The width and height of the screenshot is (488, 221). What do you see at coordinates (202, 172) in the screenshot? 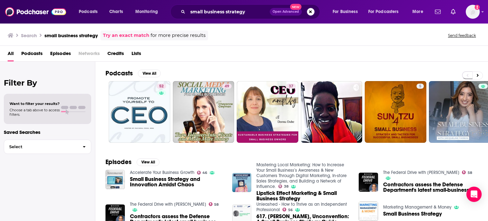
I see `a: 46` at bounding box center [202, 172].